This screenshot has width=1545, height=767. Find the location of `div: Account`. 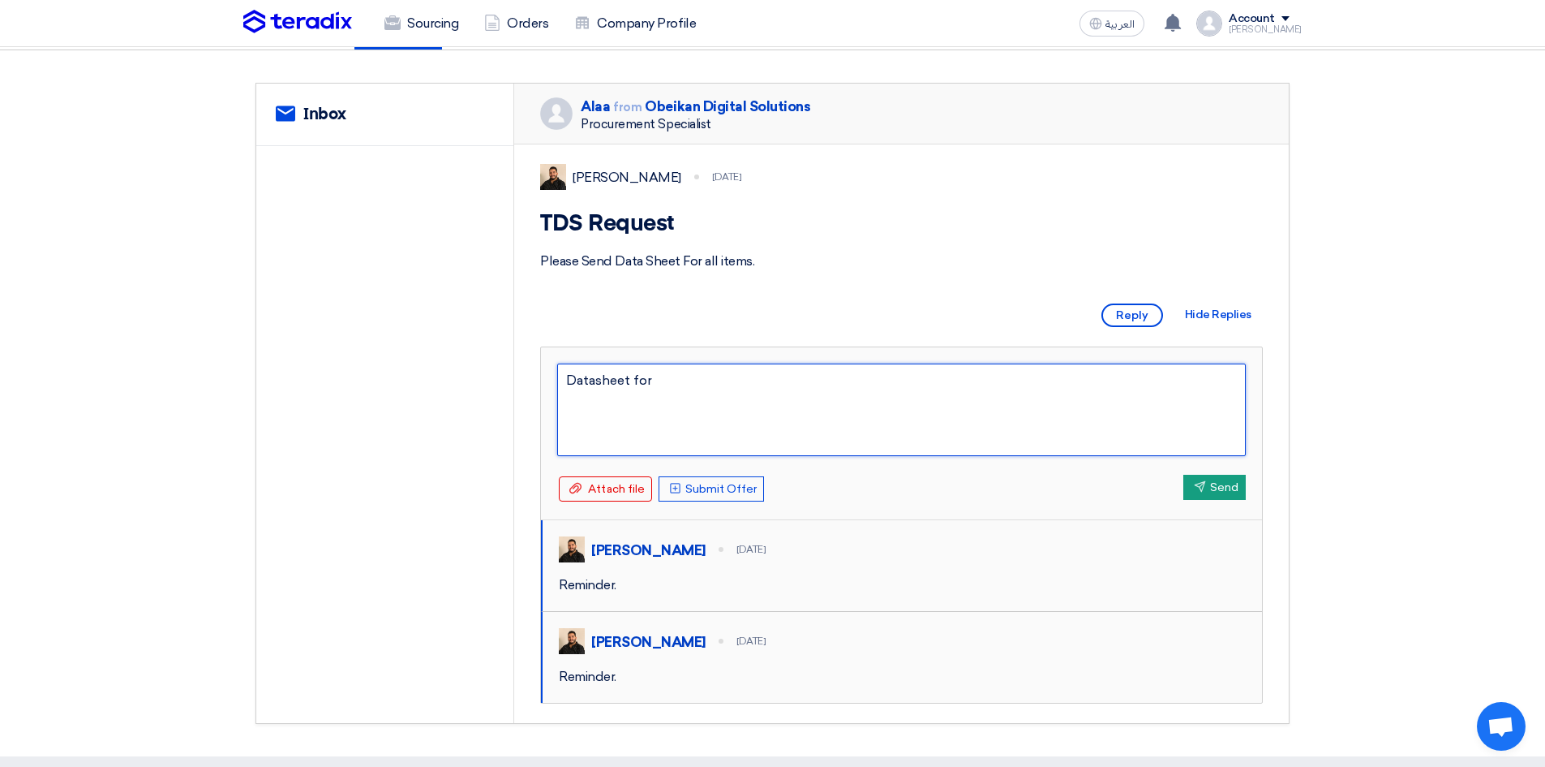

div: Account is located at coordinates (1252, 19).